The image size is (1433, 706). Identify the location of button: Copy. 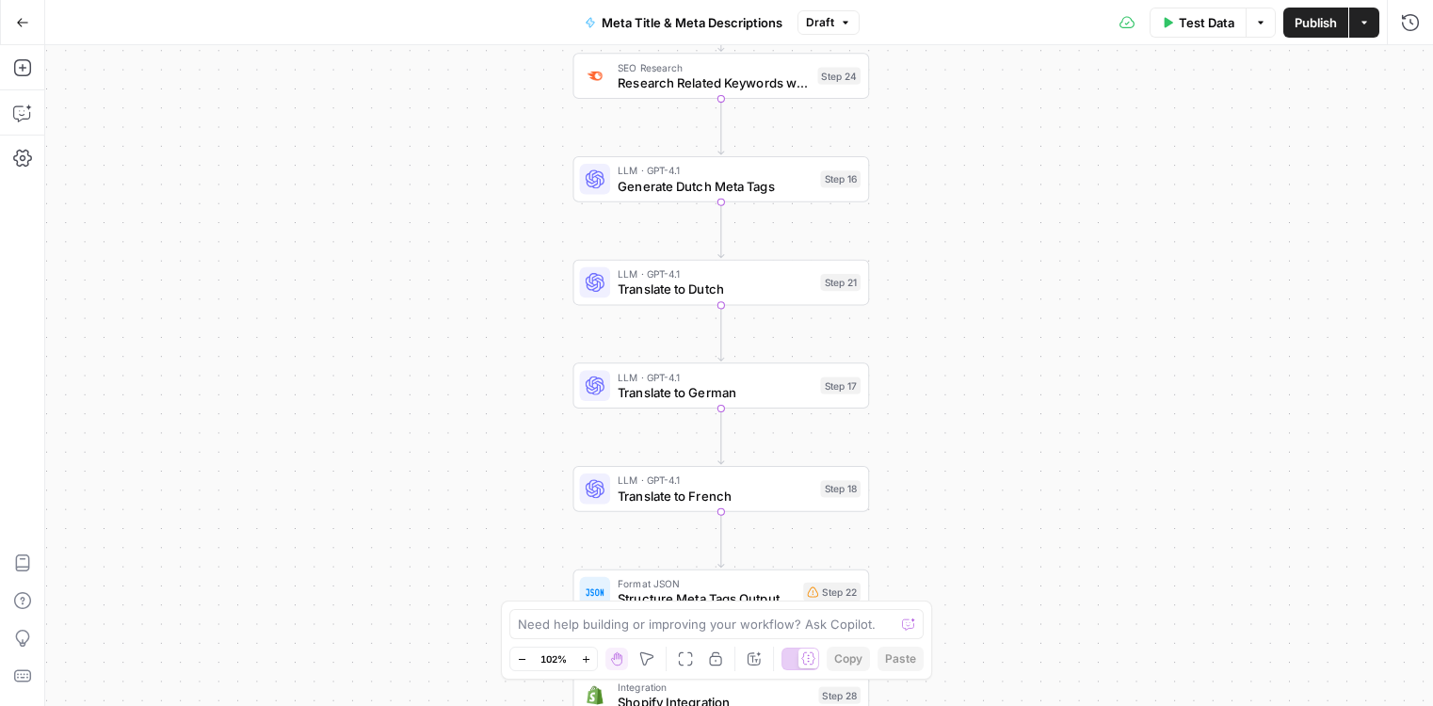
(848, 659).